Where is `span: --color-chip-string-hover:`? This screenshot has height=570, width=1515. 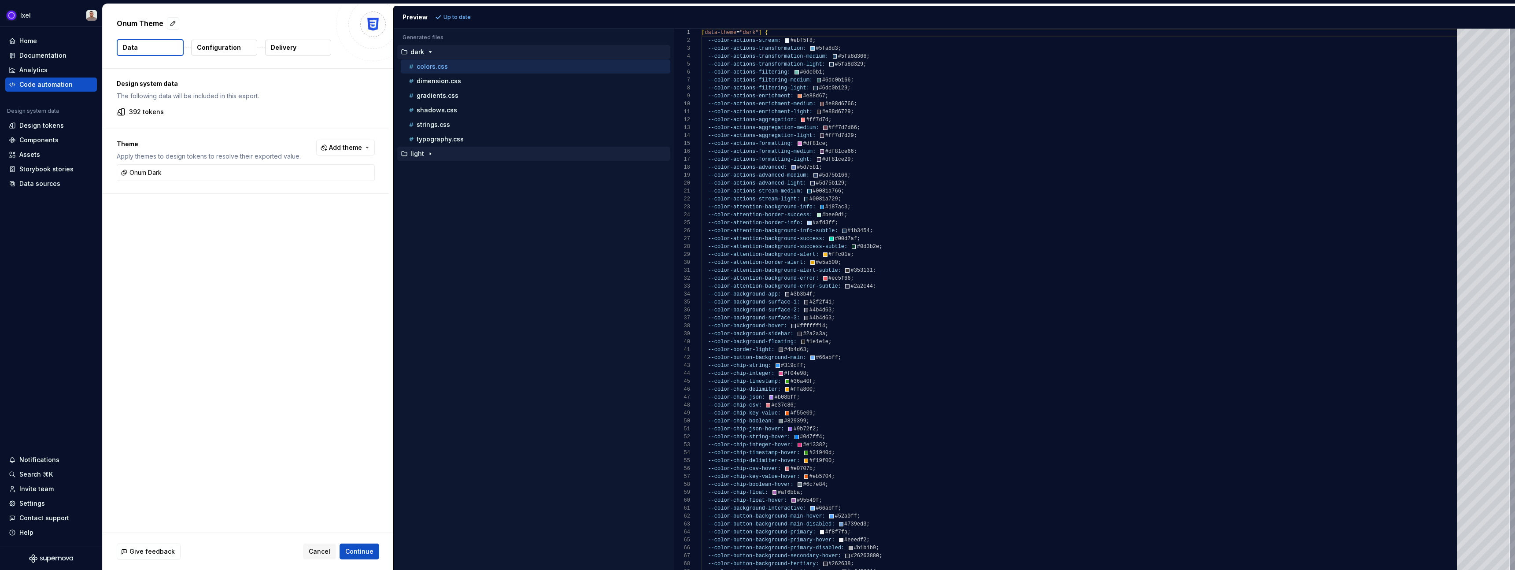 span: --color-chip-string-hover: is located at coordinates (749, 437).